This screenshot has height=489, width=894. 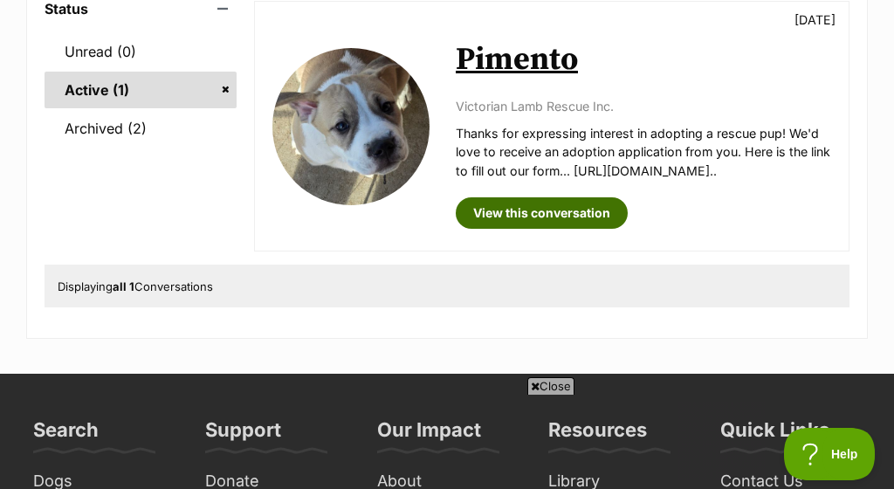 What do you see at coordinates (135, 286) in the screenshot?
I see `span: Displaying Conversations` at bounding box center [135, 286].